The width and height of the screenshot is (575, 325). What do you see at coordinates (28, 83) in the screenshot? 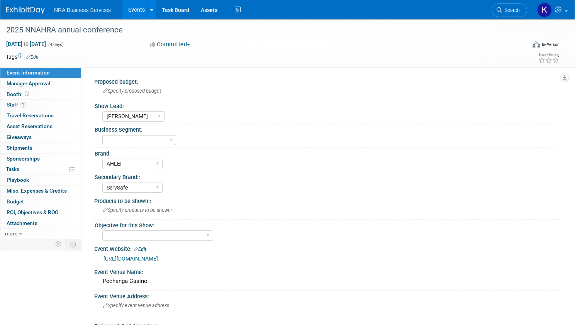
I see `span: Manager Approval` at bounding box center [28, 83].